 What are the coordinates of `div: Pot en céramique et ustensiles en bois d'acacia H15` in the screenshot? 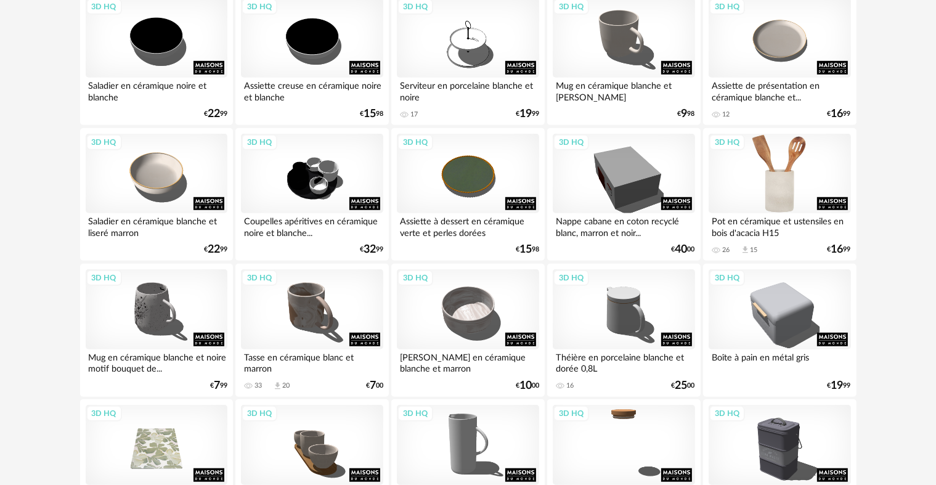 It's located at (779, 225).